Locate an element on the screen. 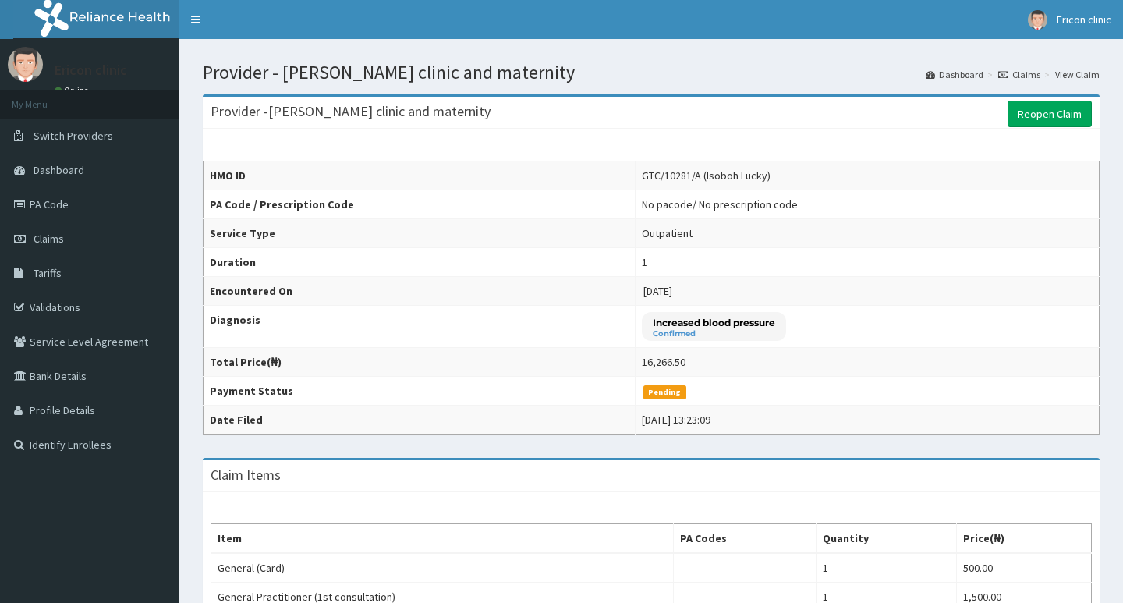 This screenshot has width=1123, height=603. span: Pending is located at coordinates (664, 392).